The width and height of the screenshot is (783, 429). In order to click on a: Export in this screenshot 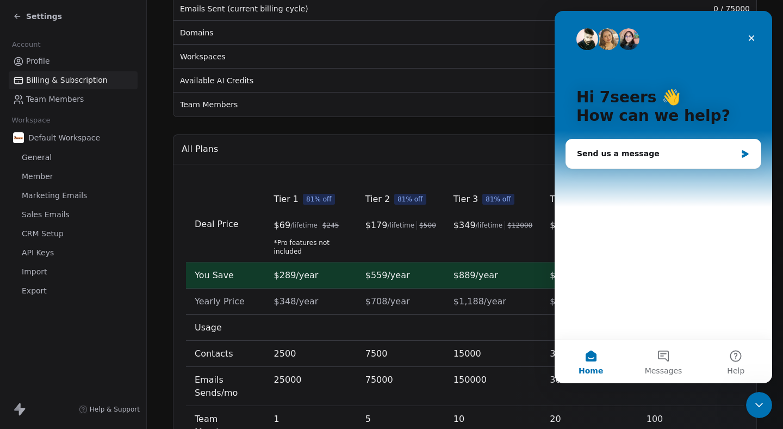, I will do `click(73, 290)`.